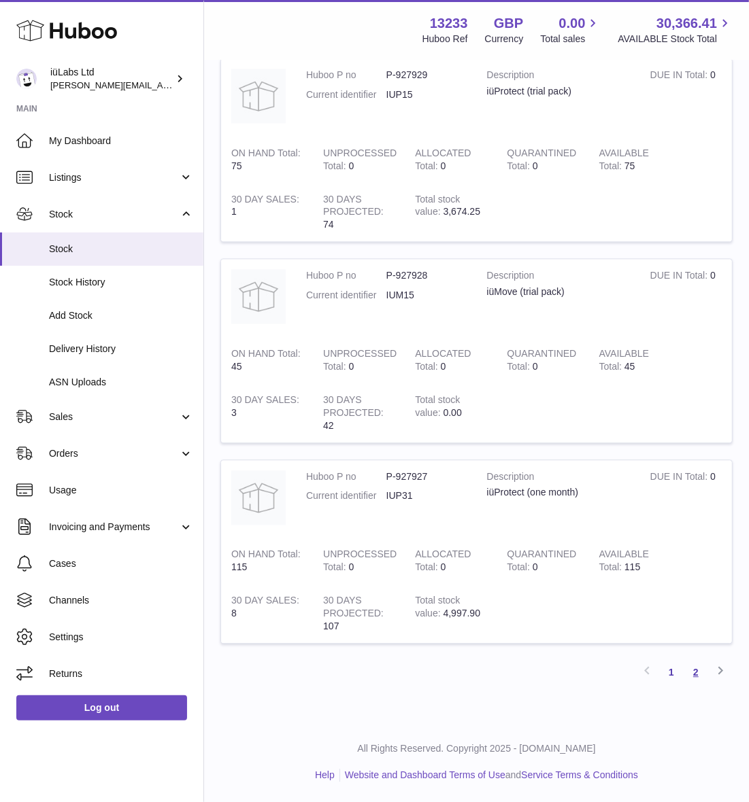  What do you see at coordinates (675, 30) in the screenshot?
I see `a: 30,366.41 AVAILABLE Stock Total` at bounding box center [675, 30].